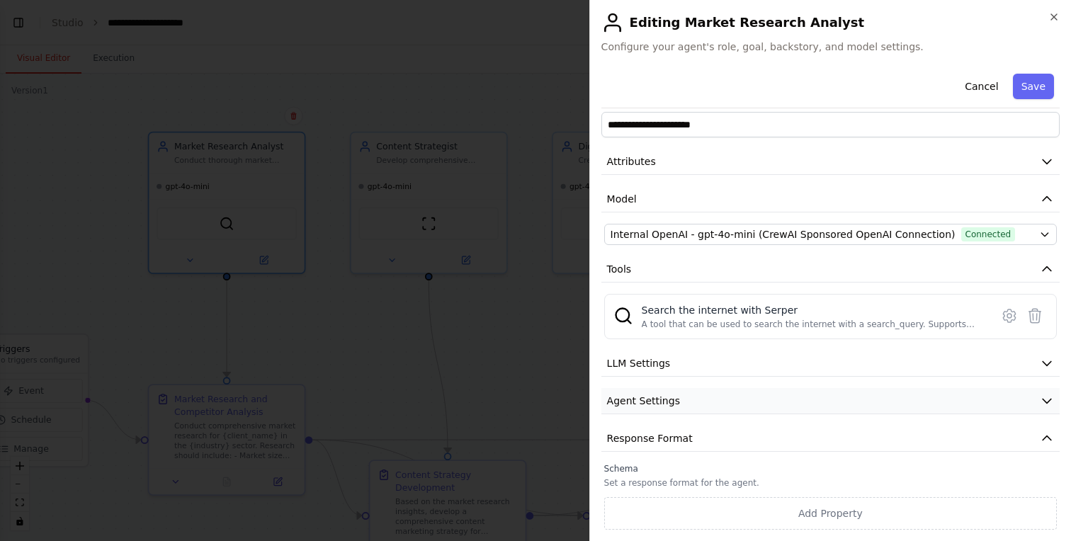 This screenshot has height=541, width=1071. What do you see at coordinates (981, 86) in the screenshot?
I see `button: Cancel` at bounding box center [981, 86].